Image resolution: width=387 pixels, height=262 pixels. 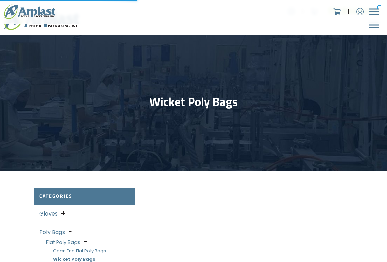 What do you see at coordinates (79, 251) in the screenshot?
I see `a: Open End Flat Poly Bags` at bounding box center [79, 251].